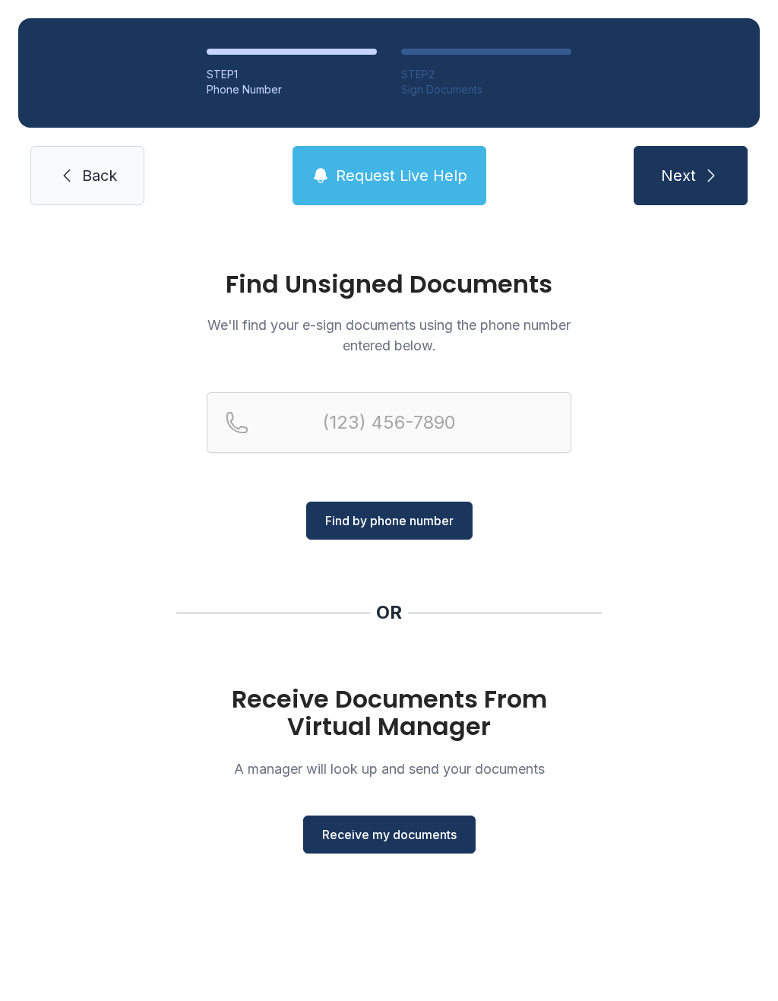 The height and width of the screenshot is (1001, 778). What do you see at coordinates (389, 768) in the screenshot?
I see `p: A manager will look up and send your documents` at bounding box center [389, 768].